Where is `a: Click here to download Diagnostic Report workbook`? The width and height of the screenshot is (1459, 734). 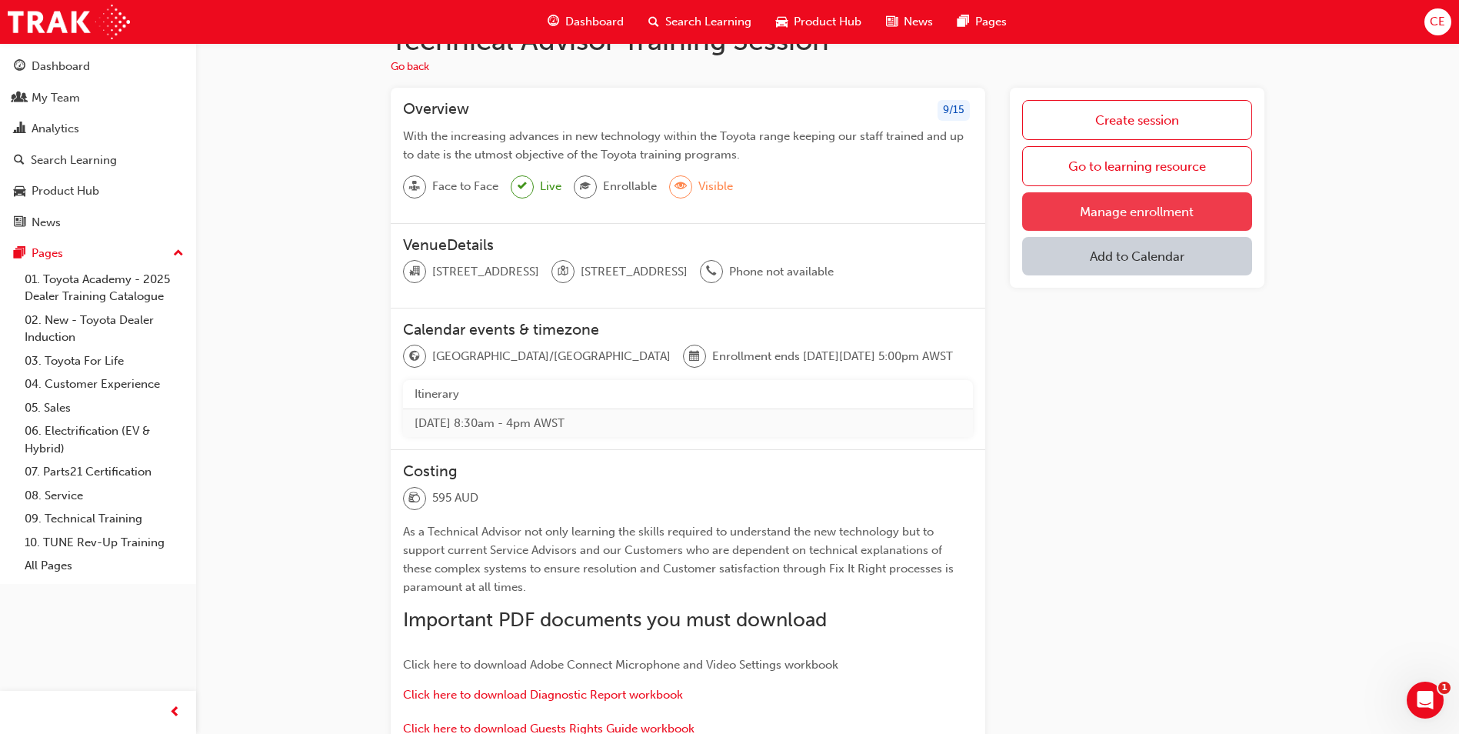
a: Click here to download Diagnostic Report workbook is located at coordinates (543, 694).